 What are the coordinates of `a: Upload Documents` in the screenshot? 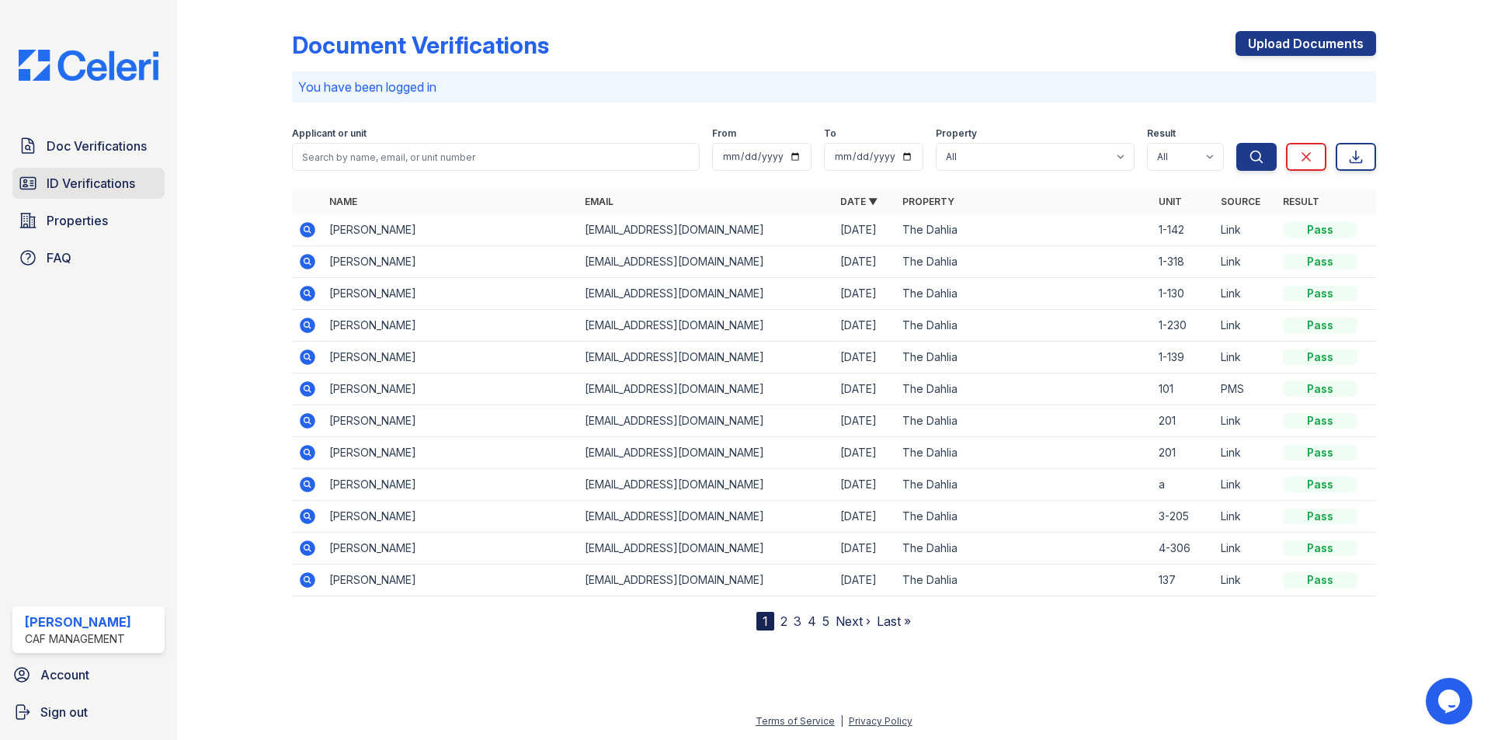 It's located at (1305, 43).